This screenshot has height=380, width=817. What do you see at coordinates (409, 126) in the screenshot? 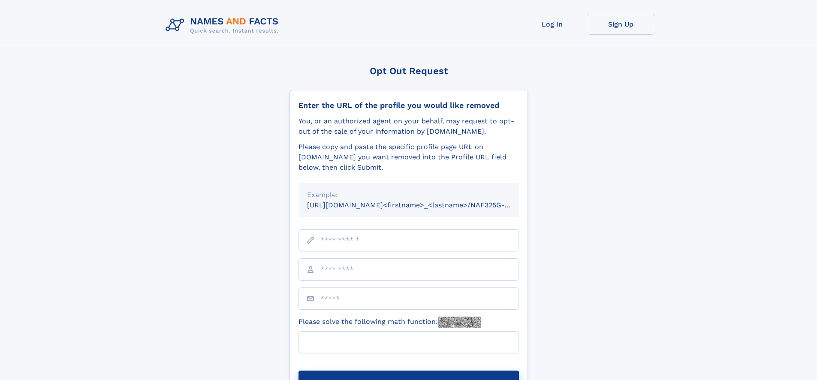
I see `div: You, or an authorized agent on your behalf, may request to opt-out of the sale of your informatio...` at bounding box center [409, 126].